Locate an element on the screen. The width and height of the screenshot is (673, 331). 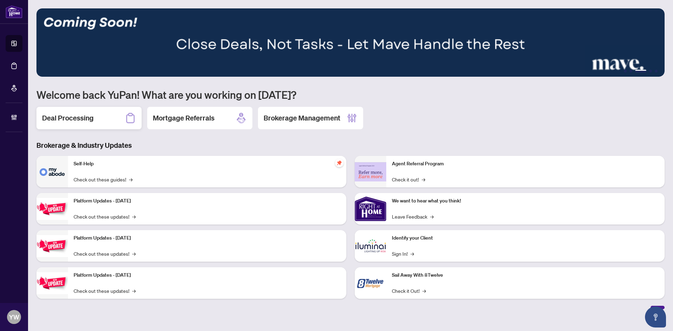
a: Leave Feedback→ is located at coordinates (413, 217).